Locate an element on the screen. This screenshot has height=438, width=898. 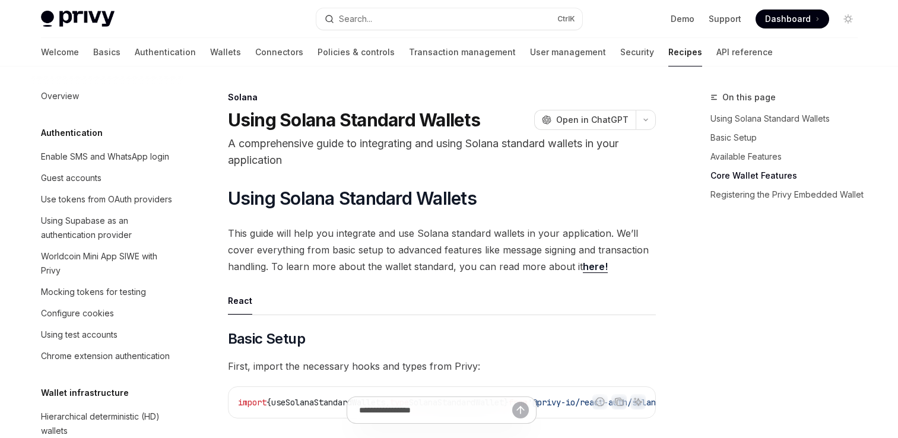
h5: Authentication is located at coordinates (72, 133).